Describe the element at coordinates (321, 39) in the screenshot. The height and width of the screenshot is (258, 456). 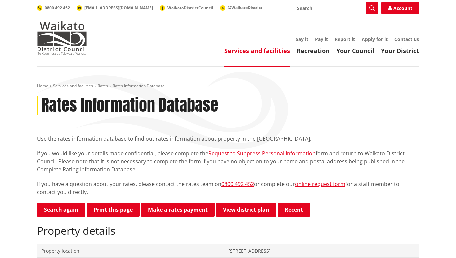
I see `a: Pay it` at that location.